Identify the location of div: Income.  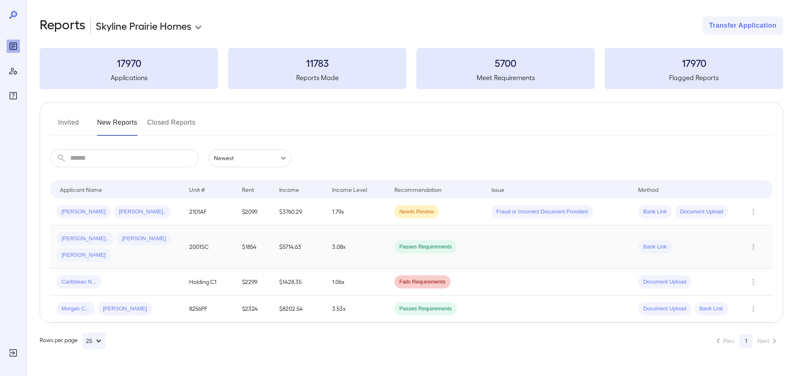
(289, 190).